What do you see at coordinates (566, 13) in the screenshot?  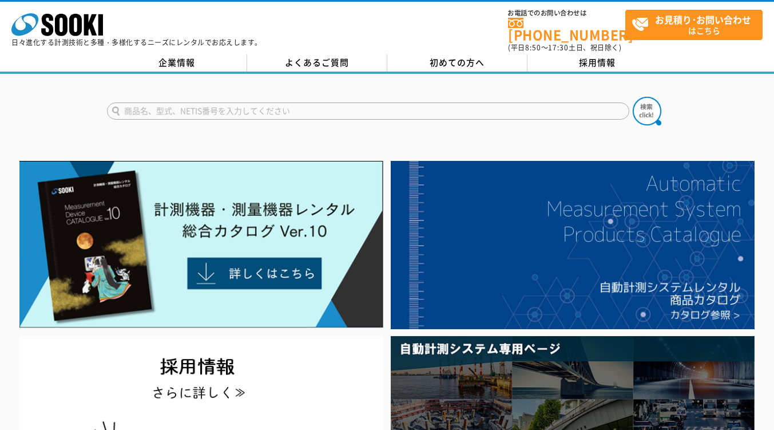 I see `span: お電話でのお問い合わせは` at bounding box center [566, 13].